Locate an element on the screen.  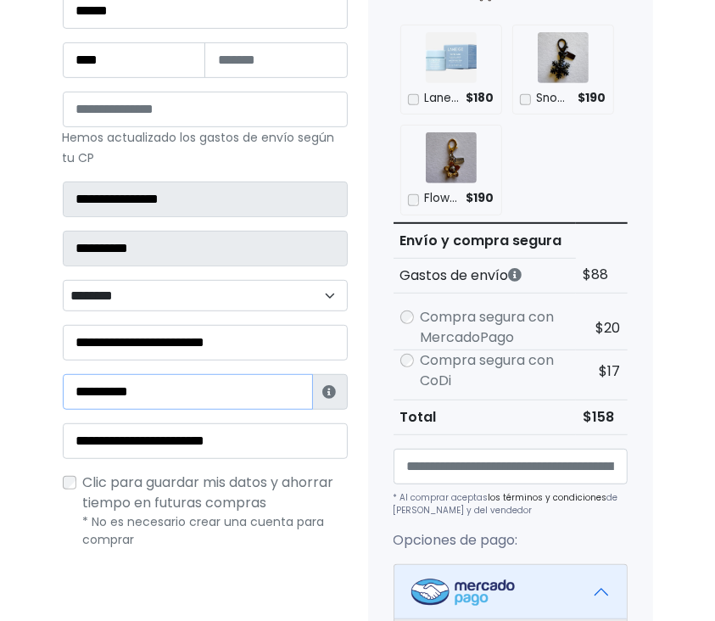
label: Compra segura con CoDi is located at coordinates (495, 371).